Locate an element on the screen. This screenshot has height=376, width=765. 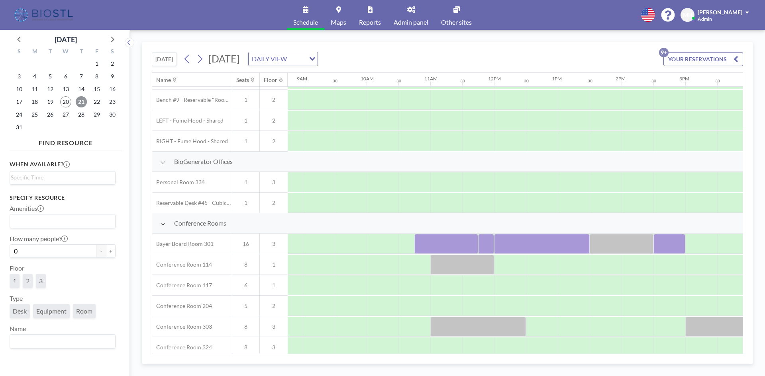
span: Sunday, August 10, 2025 is located at coordinates (19, 89).